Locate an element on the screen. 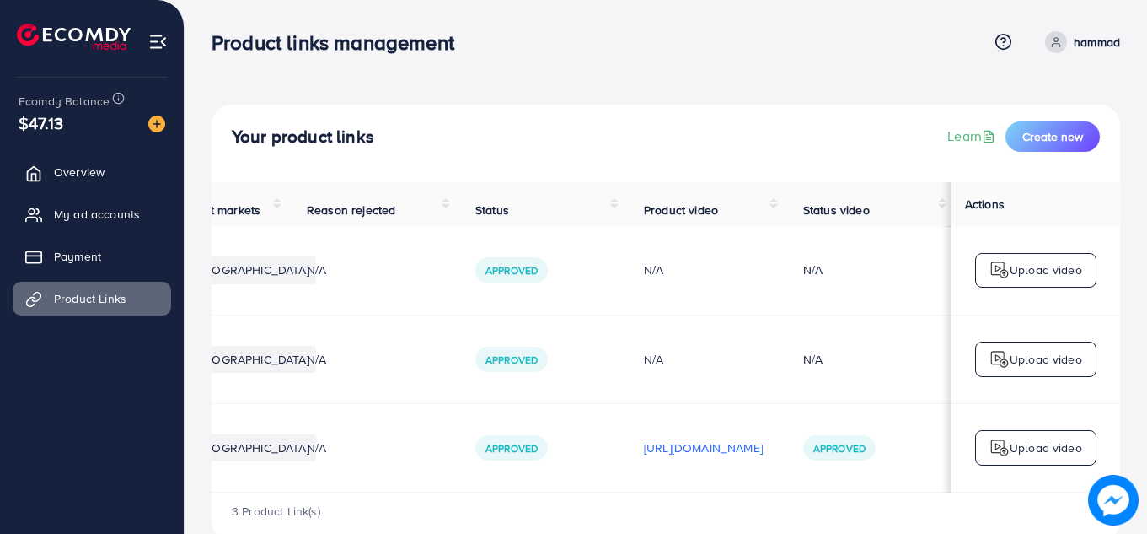 The width and height of the screenshot is (1147, 534). a: Overview is located at coordinates (92, 172).